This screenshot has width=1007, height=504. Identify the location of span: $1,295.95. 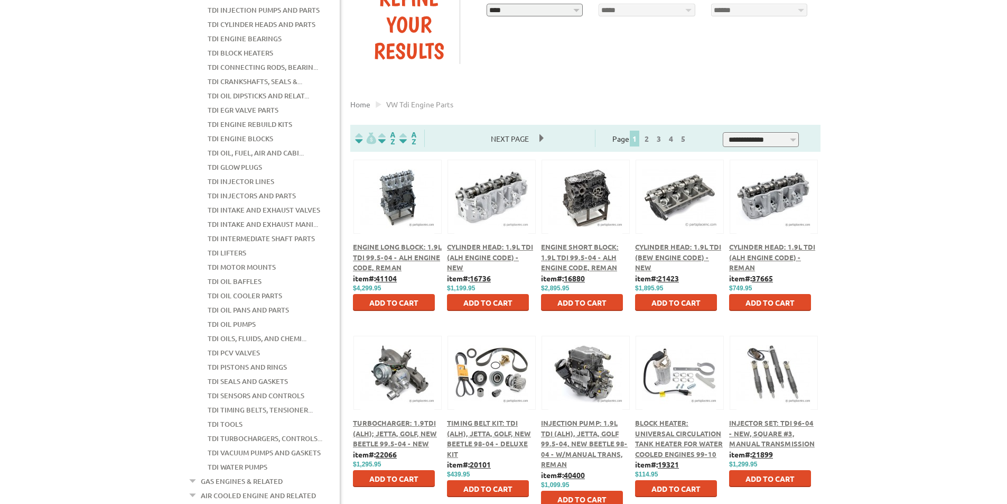
(367, 464).